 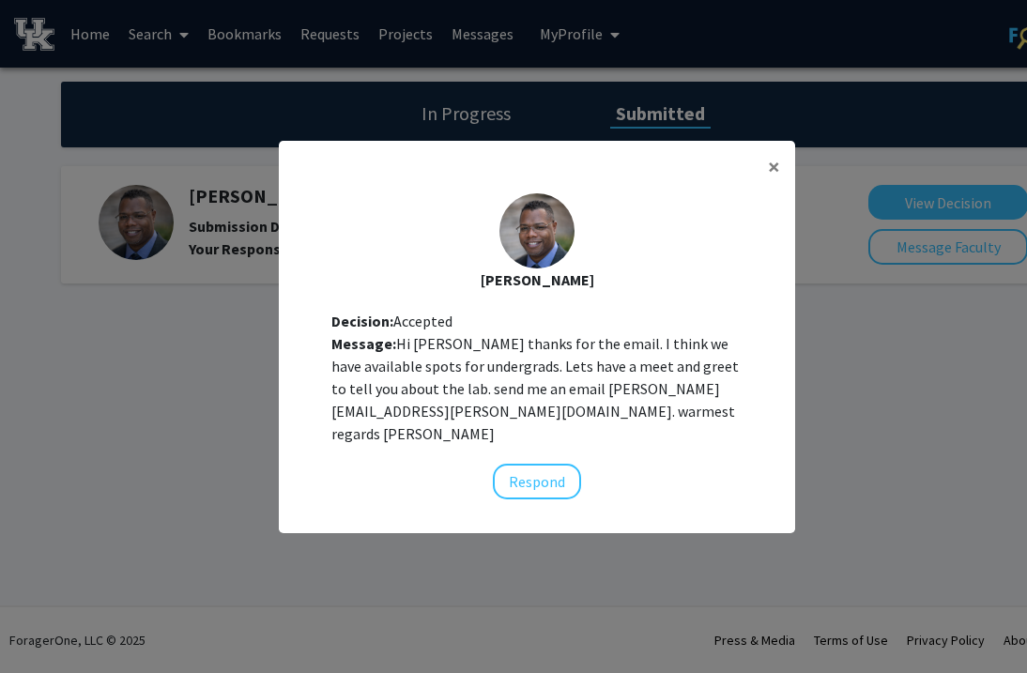 What do you see at coordinates (773, 167) in the screenshot?
I see `button: Close` at bounding box center [773, 167].